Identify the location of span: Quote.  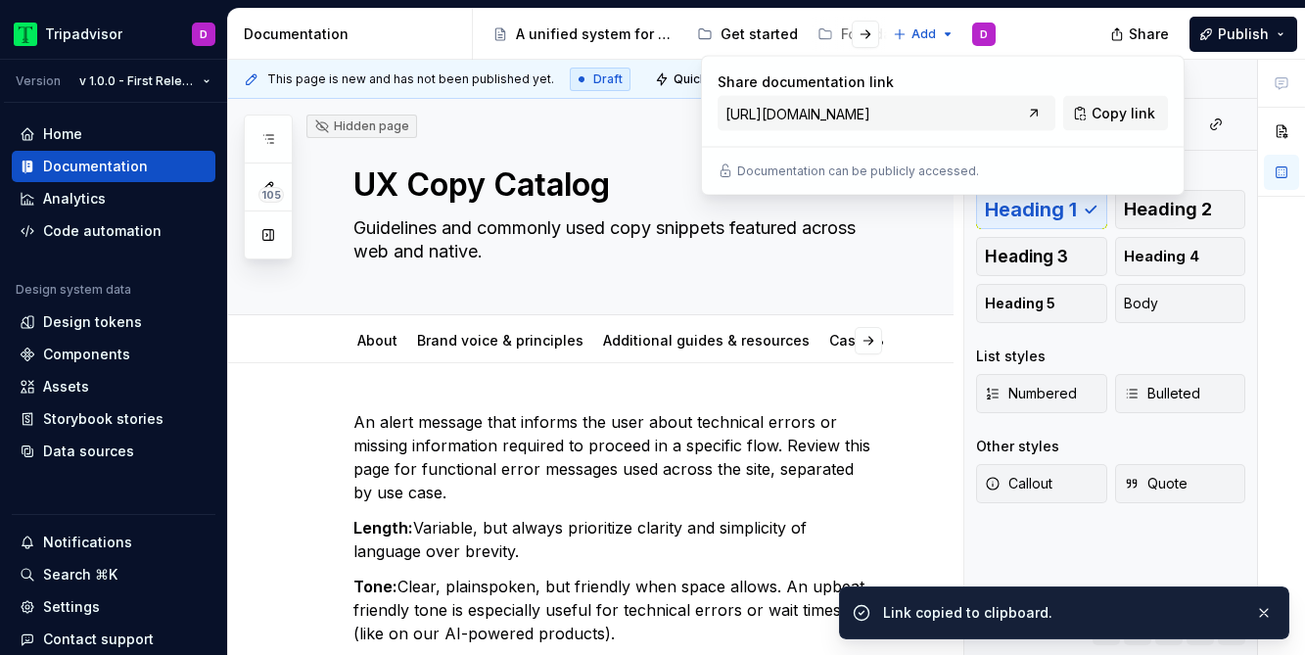
(1155, 484).